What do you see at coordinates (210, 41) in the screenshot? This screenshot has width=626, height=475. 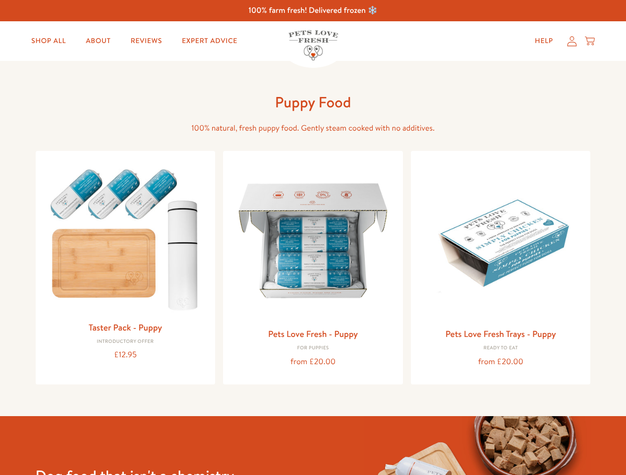 I see `a: Expert Advice` at bounding box center [210, 41].